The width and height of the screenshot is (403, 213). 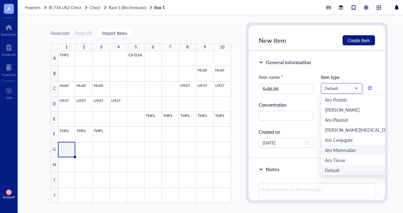 What do you see at coordinates (348, 105) in the screenshot?
I see `div: Vol / Mass` at bounding box center [348, 105].